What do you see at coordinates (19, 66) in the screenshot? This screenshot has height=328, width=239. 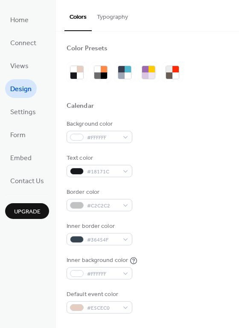 I see `a: Views` at bounding box center [19, 66].